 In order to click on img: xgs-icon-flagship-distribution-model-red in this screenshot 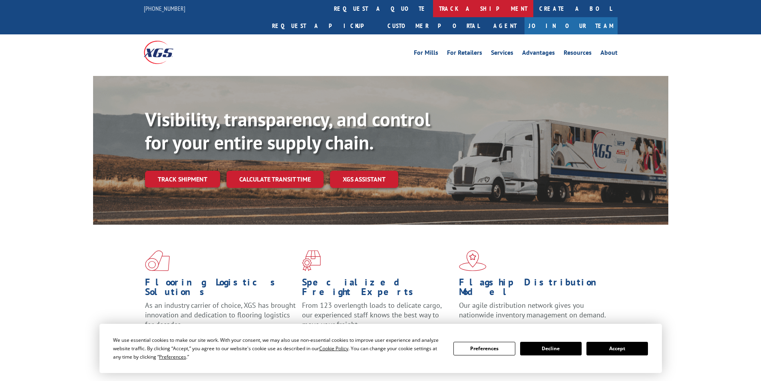, I will do `click(473, 261)`.